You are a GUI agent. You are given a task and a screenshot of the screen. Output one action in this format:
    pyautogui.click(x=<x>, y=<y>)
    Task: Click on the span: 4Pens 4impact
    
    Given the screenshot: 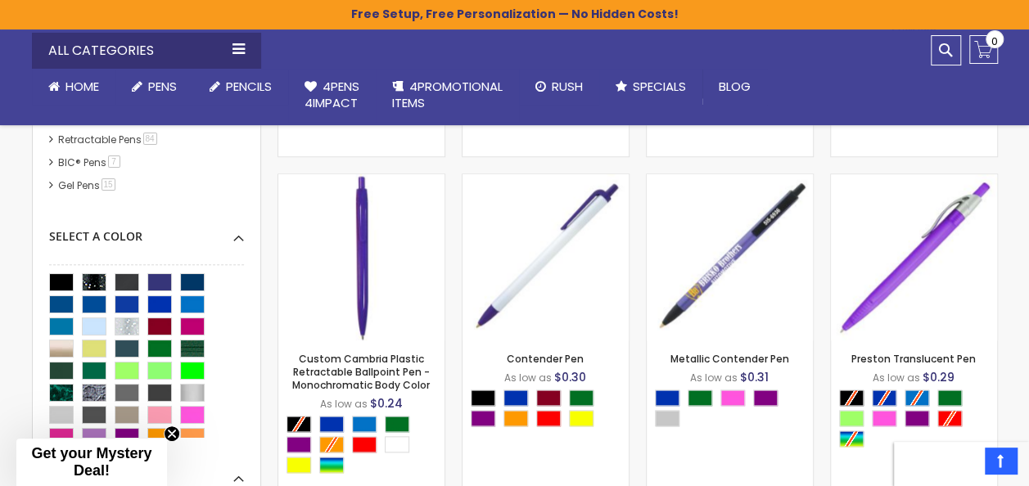 What is the action you would take?
    pyautogui.click(x=332, y=94)
    